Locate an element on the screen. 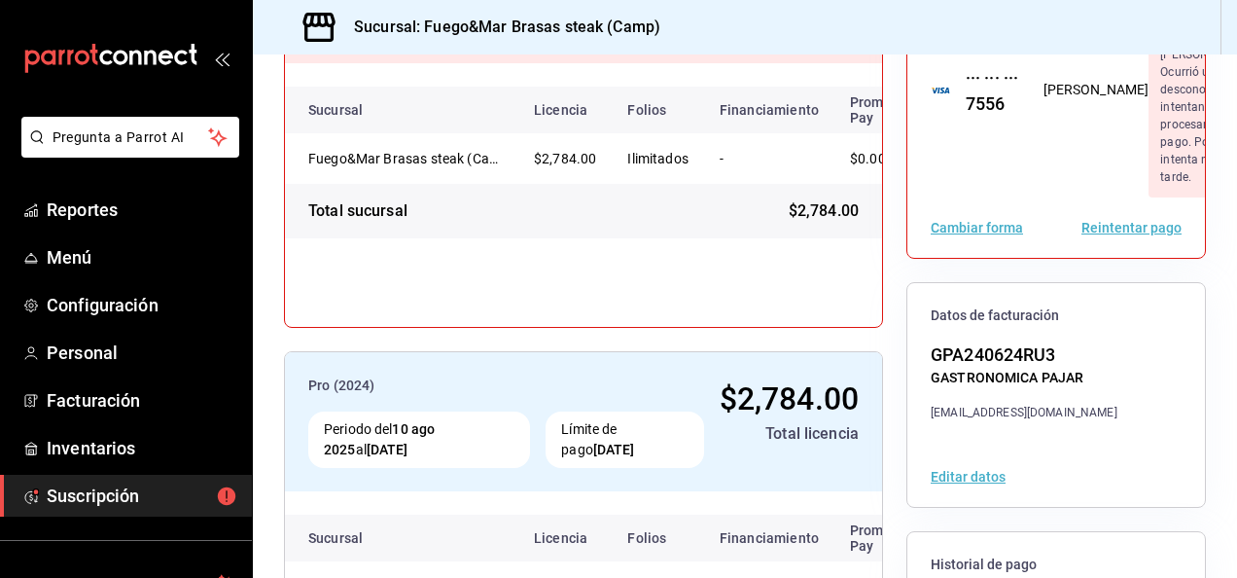 The height and width of the screenshot is (578, 1237). span: $0.00 is located at coordinates (867, 159).